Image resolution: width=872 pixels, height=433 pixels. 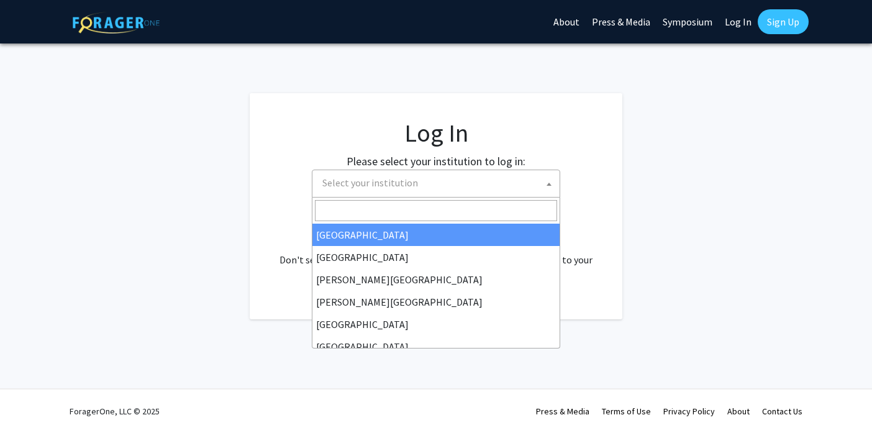 What do you see at coordinates (626, 411) in the screenshot?
I see `a: Terms of Use` at bounding box center [626, 411].